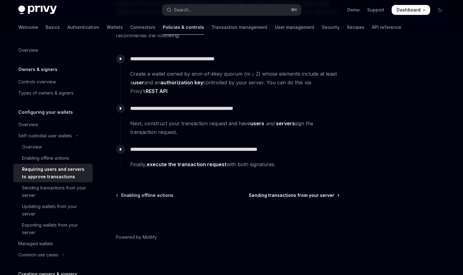  Describe the element at coordinates (56, 210) in the screenshot. I see `div: Updating wallets from your server` at that location.